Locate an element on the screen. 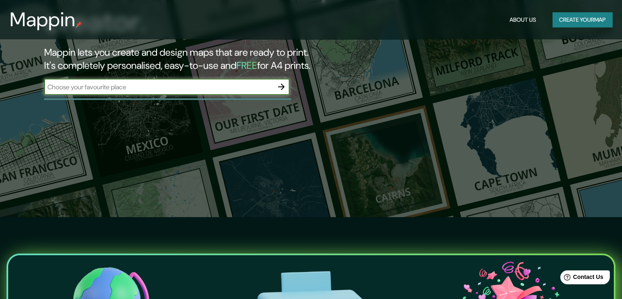  span: Contact Us is located at coordinates (39, 10).